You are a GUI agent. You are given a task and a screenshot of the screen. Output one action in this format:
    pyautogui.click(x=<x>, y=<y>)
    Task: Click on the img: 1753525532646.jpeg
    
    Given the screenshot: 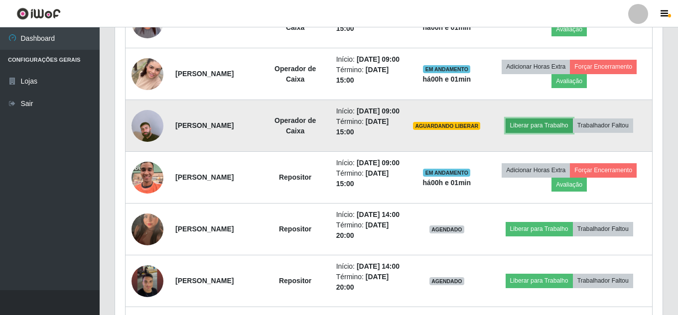 What is the action you would take?
    pyautogui.click(x=147, y=74)
    